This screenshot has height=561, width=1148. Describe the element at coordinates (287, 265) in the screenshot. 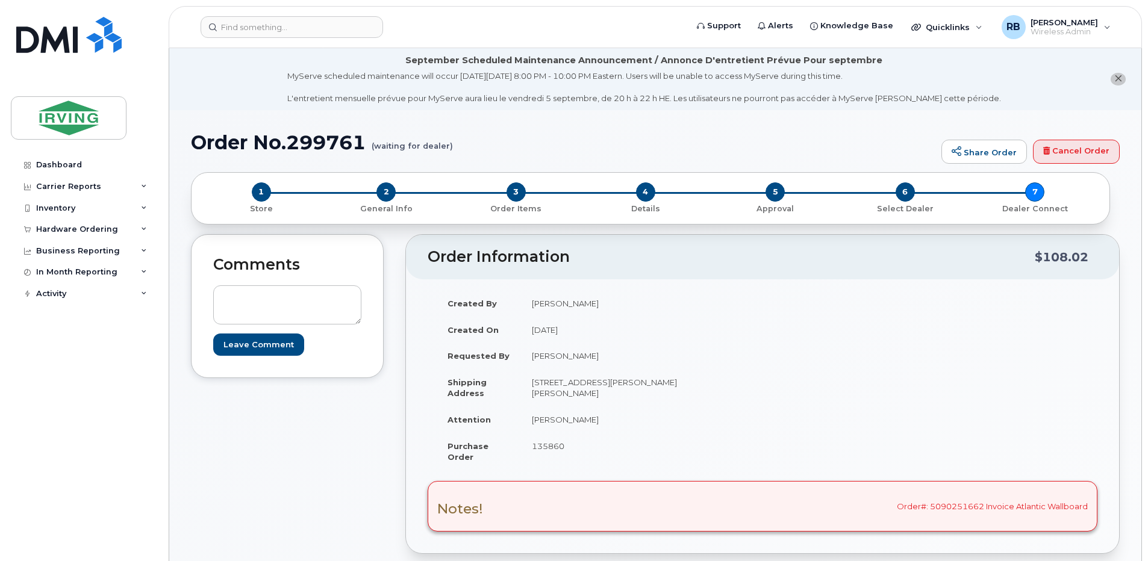

I see `h2: Comments` at that location.